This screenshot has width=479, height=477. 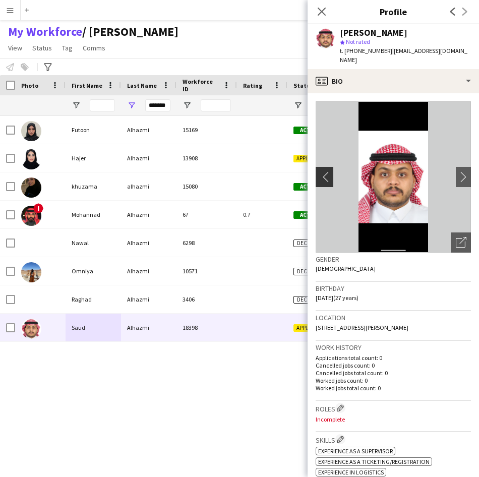 I want to click on div: Futoon, so click(x=93, y=130).